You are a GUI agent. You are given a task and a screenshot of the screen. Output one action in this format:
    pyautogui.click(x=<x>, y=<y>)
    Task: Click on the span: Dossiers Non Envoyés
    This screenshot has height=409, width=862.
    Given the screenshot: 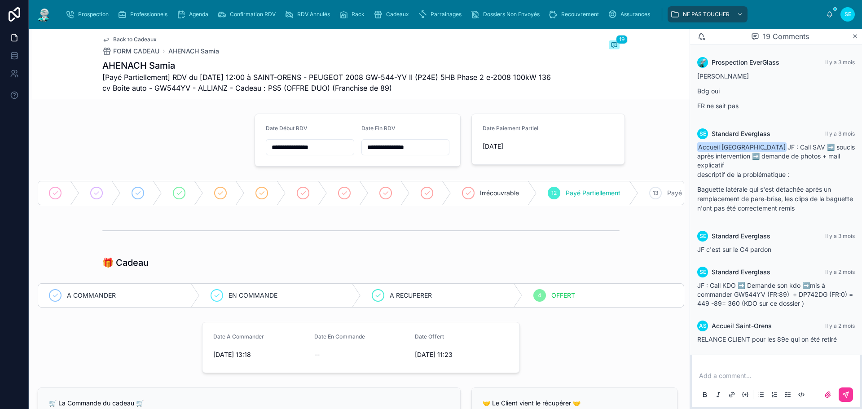 What is the action you would take?
    pyautogui.click(x=511, y=14)
    